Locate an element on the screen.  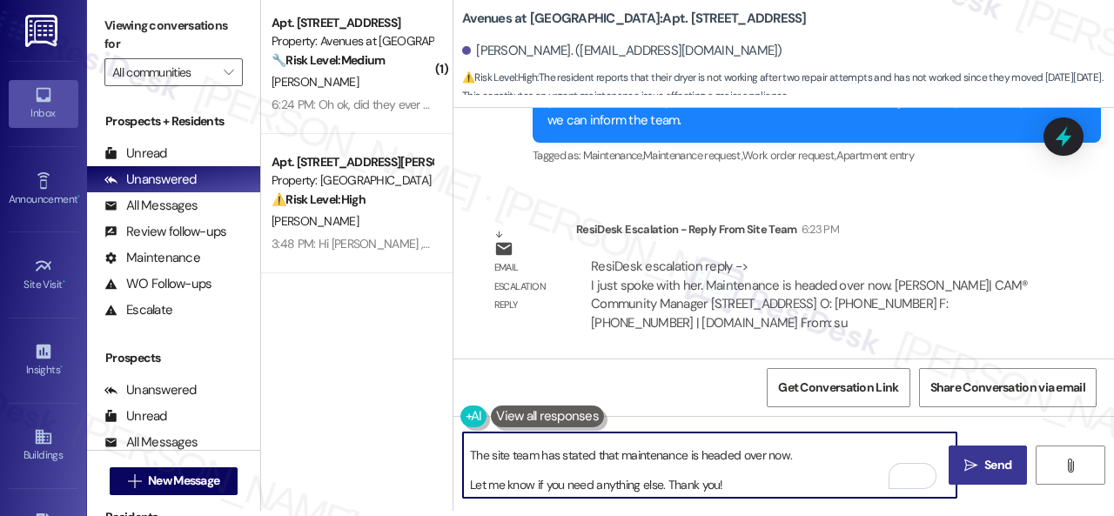
div: 6:23 PM is located at coordinates (818, 229).